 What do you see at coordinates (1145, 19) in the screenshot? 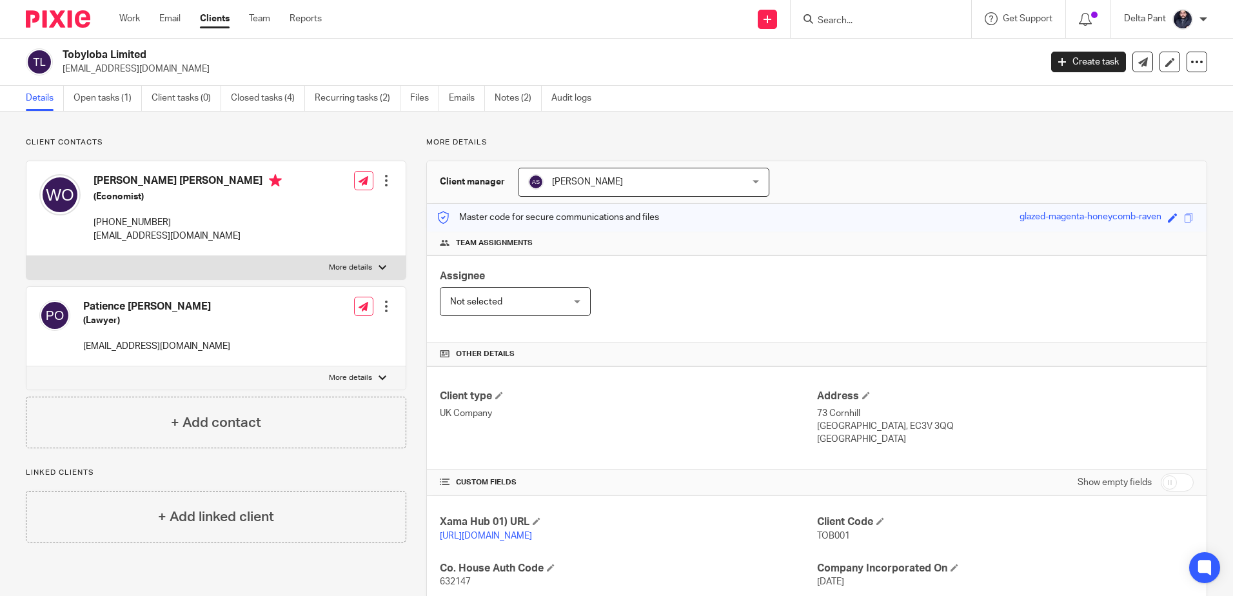
I see `p: Delta Pant` at bounding box center [1145, 19].